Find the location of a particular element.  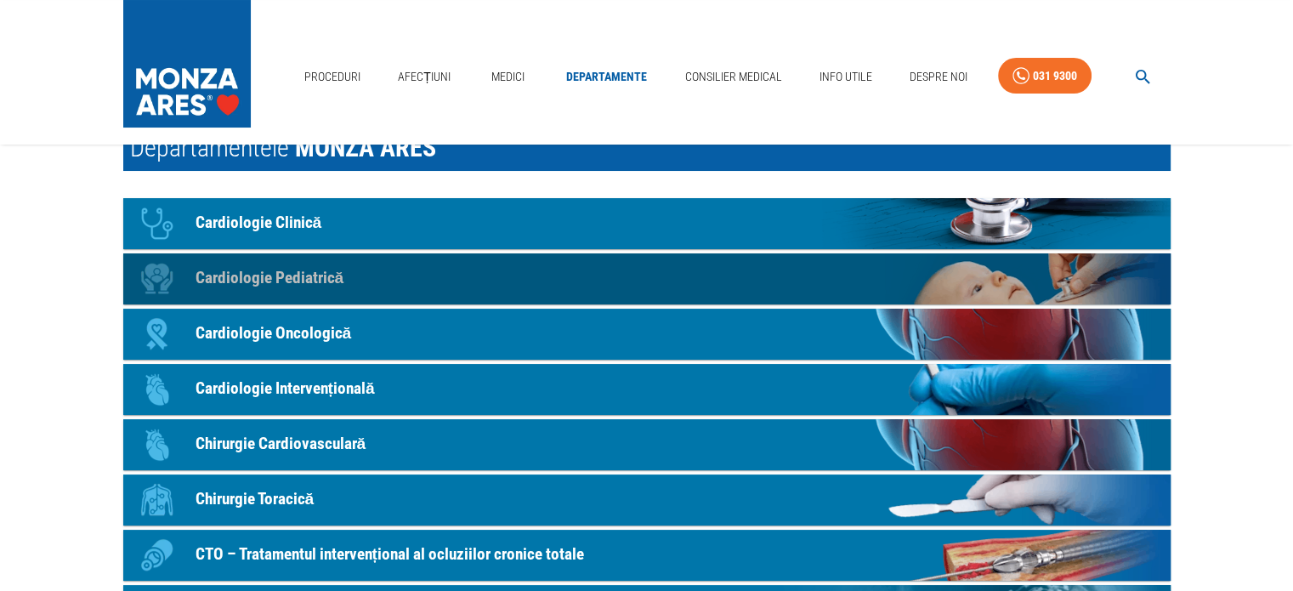

a: IconCardiologie Clinică is located at coordinates (647, 224).